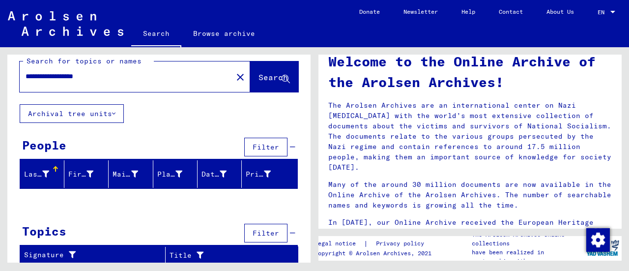  I want to click on mat-header-cell: Date of Birth, so click(220, 174).